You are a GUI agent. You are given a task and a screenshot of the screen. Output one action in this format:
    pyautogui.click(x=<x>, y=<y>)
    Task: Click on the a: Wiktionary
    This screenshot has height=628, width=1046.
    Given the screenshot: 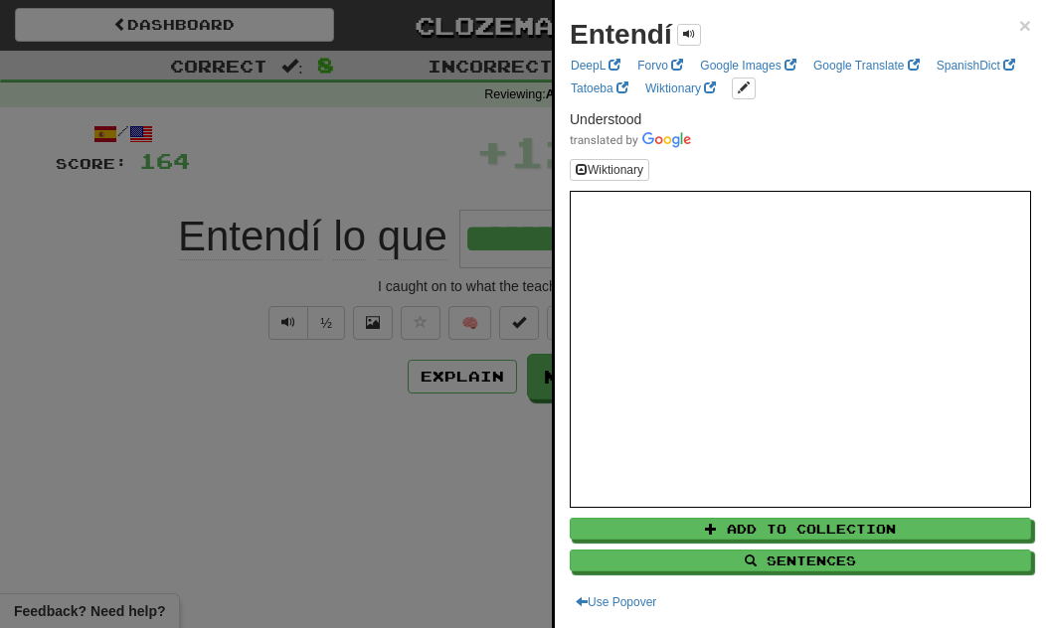 What is the action you would take?
    pyautogui.click(x=680, y=89)
    